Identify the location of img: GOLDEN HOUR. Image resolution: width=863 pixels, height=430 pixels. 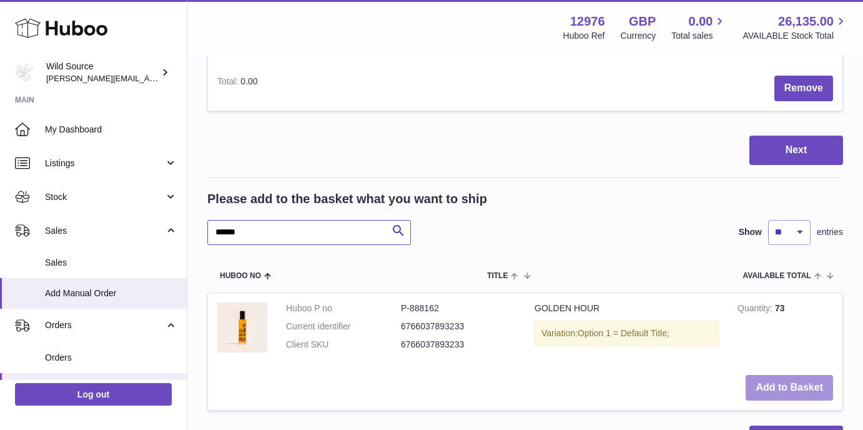
(242, 327).